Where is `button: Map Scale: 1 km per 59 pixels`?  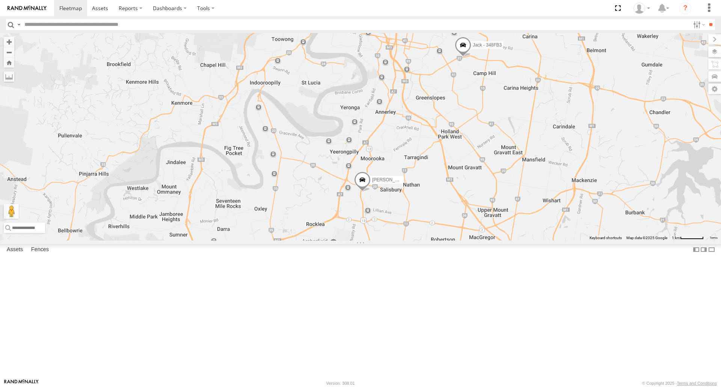
button: Map Scale: 1 km per 59 pixels is located at coordinates (687, 238).